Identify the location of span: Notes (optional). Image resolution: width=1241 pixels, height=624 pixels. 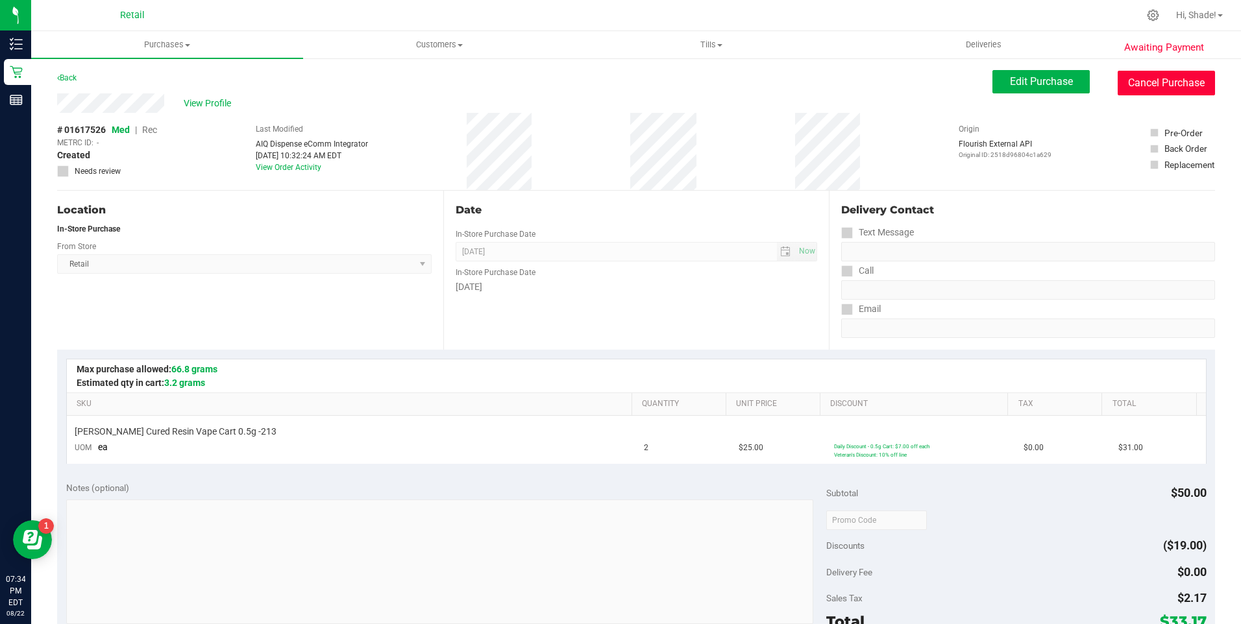
(97, 488).